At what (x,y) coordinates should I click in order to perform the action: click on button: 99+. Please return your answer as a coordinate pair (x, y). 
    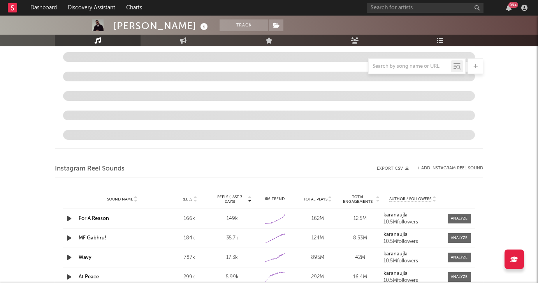
    Looking at the image, I should click on (509, 8).